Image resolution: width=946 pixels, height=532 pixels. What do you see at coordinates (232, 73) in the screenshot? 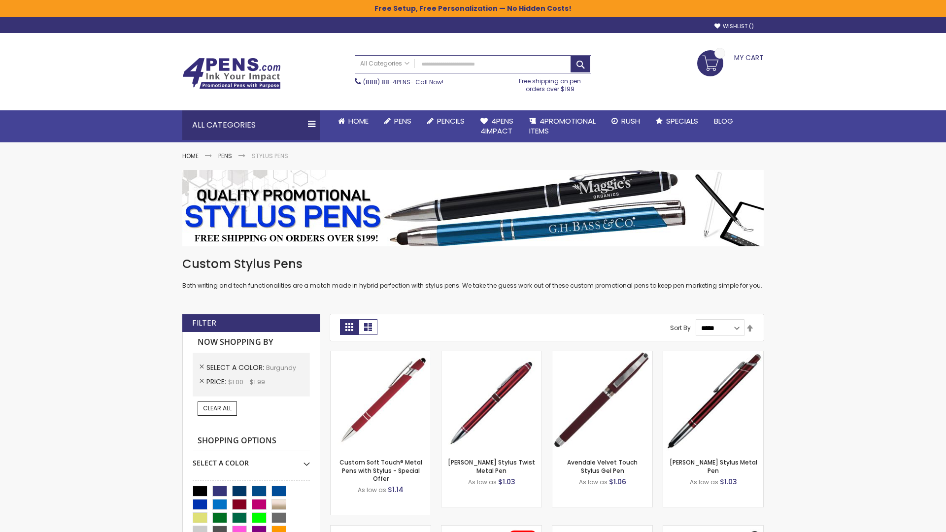
I see `img: 4Pens Custom Pens and Promotional Products` at bounding box center [232, 73].